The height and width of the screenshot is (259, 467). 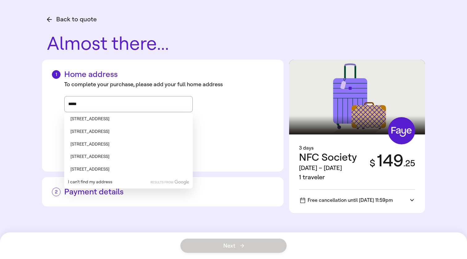 What do you see at coordinates (233, 245) in the screenshot?
I see `button: Next` at bounding box center [233, 245].